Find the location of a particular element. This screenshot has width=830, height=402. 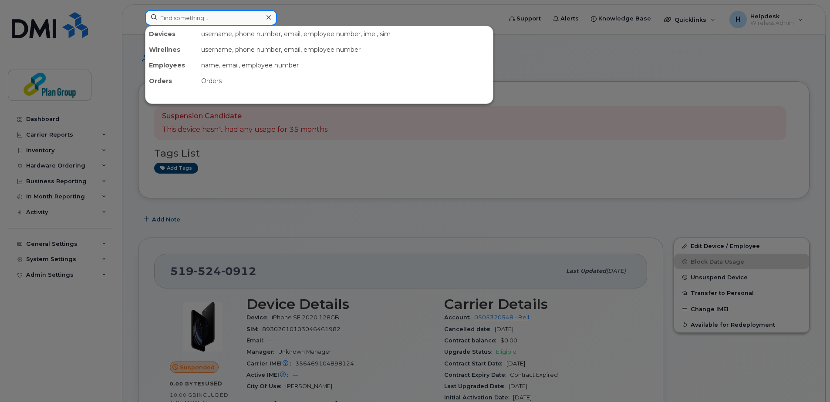

div: Devices is located at coordinates (171, 34).